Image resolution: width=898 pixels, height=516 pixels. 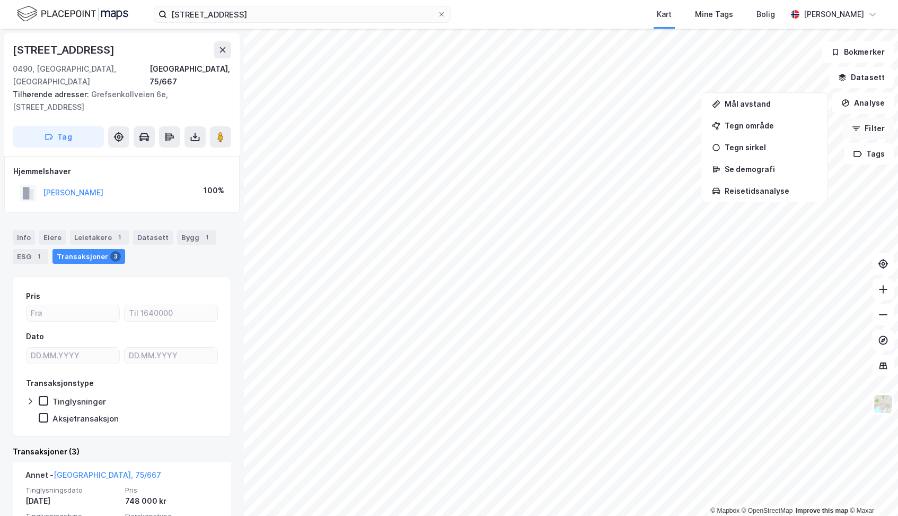 What do you see at coordinates (771, 169) in the screenshot?
I see `div: Se demografi` at bounding box center [771, 169].